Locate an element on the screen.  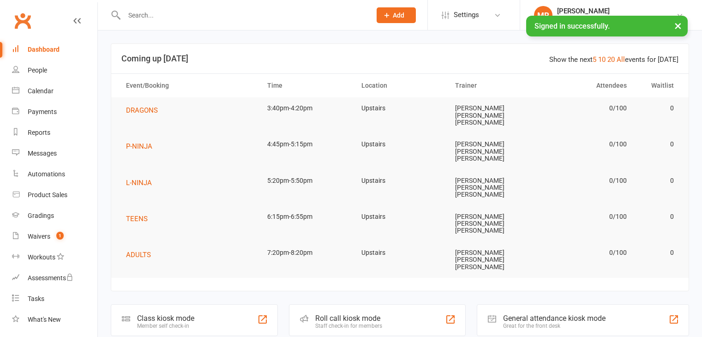
a: 20 is located at coordinates (611, 60).